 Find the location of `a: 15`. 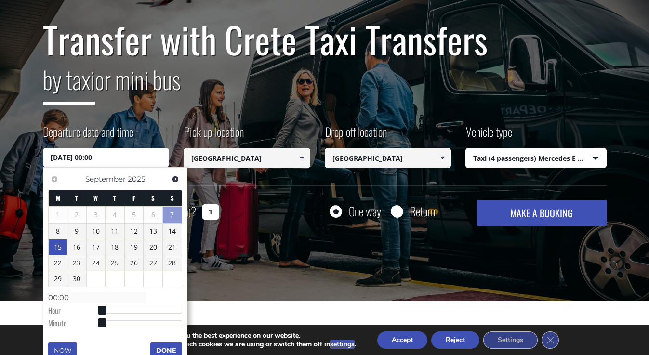

a: 15 is located at coordinates (58, 247).